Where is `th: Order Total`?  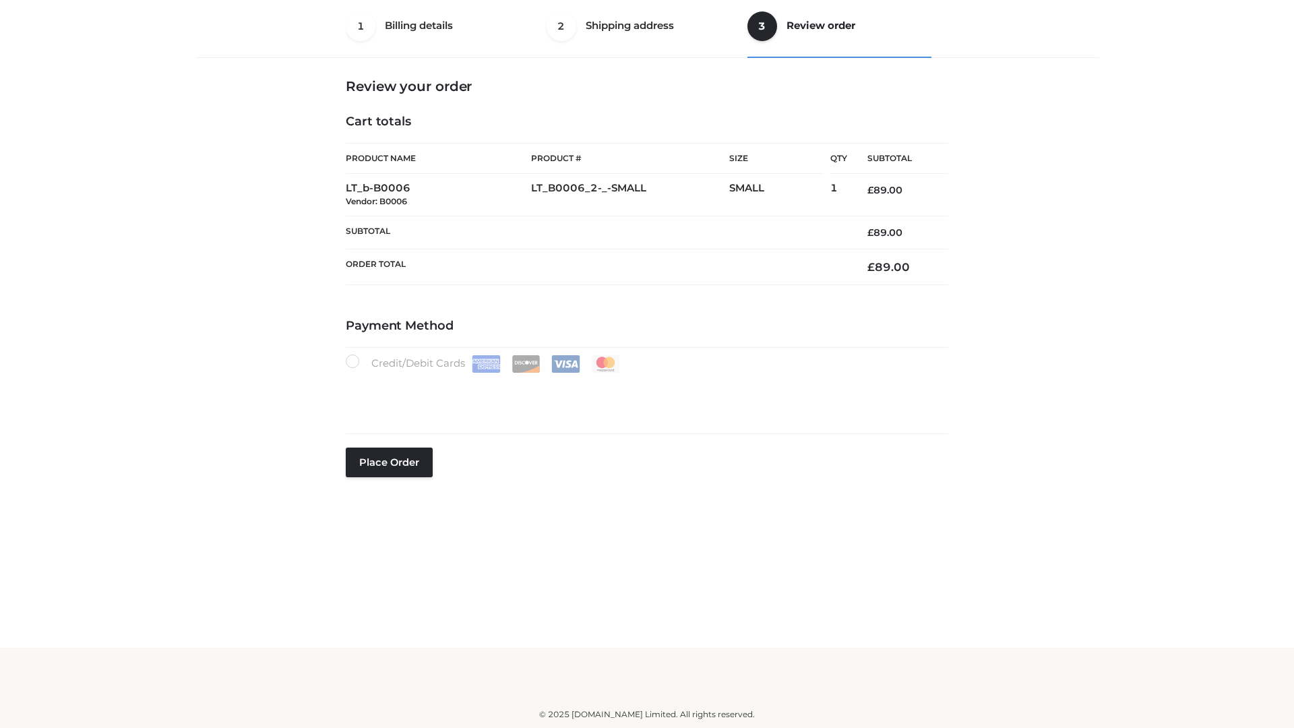
th: Order Total is located at coordinates (596, 267).